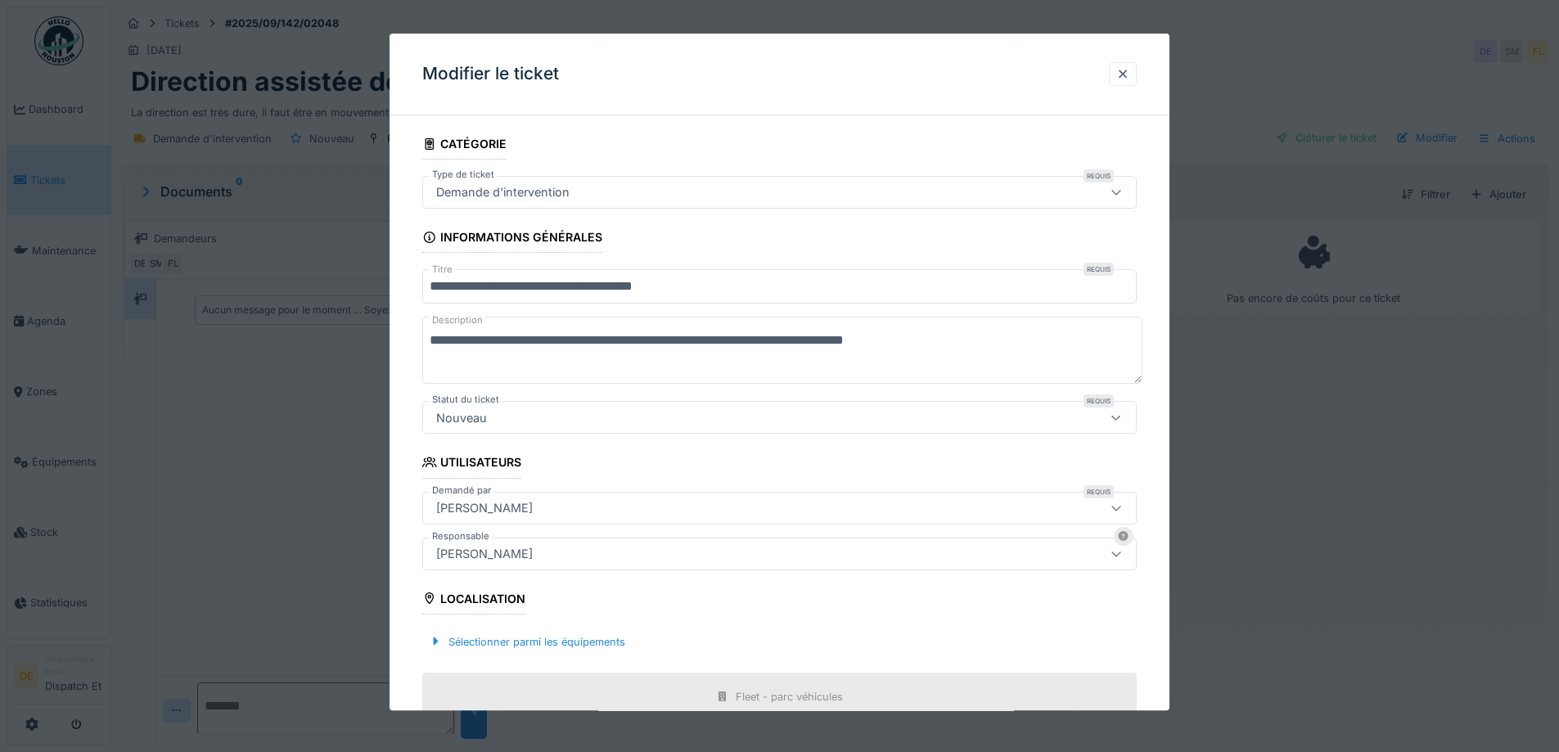 The image size is (1559, 752). What do you see at coordinates (512, 239) in the screenshot?
I see `div: Informations générales` at bounding box center [512, 239].